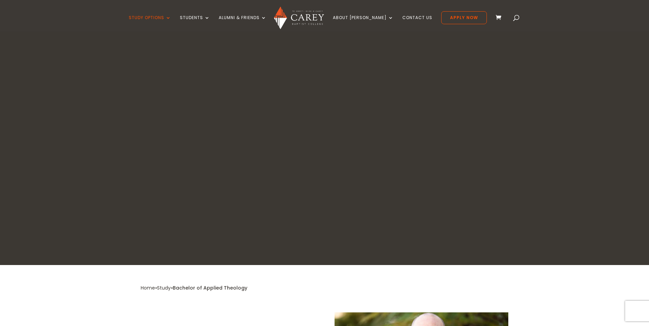  What do you see at coordinates (243, 23) in the screenshot?
I see `a: Alumni & Friends` at bounding box center [243, 23].